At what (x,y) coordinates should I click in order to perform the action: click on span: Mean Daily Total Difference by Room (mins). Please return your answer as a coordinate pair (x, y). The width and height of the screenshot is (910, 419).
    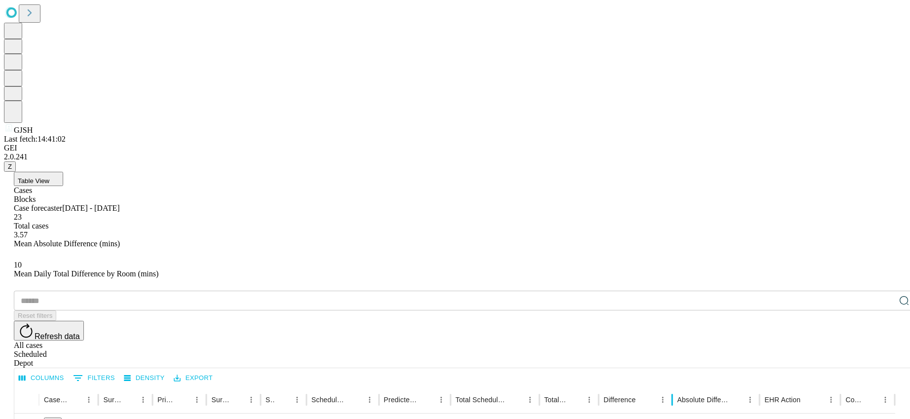
    Looking at the image, I should click on (86, 273).